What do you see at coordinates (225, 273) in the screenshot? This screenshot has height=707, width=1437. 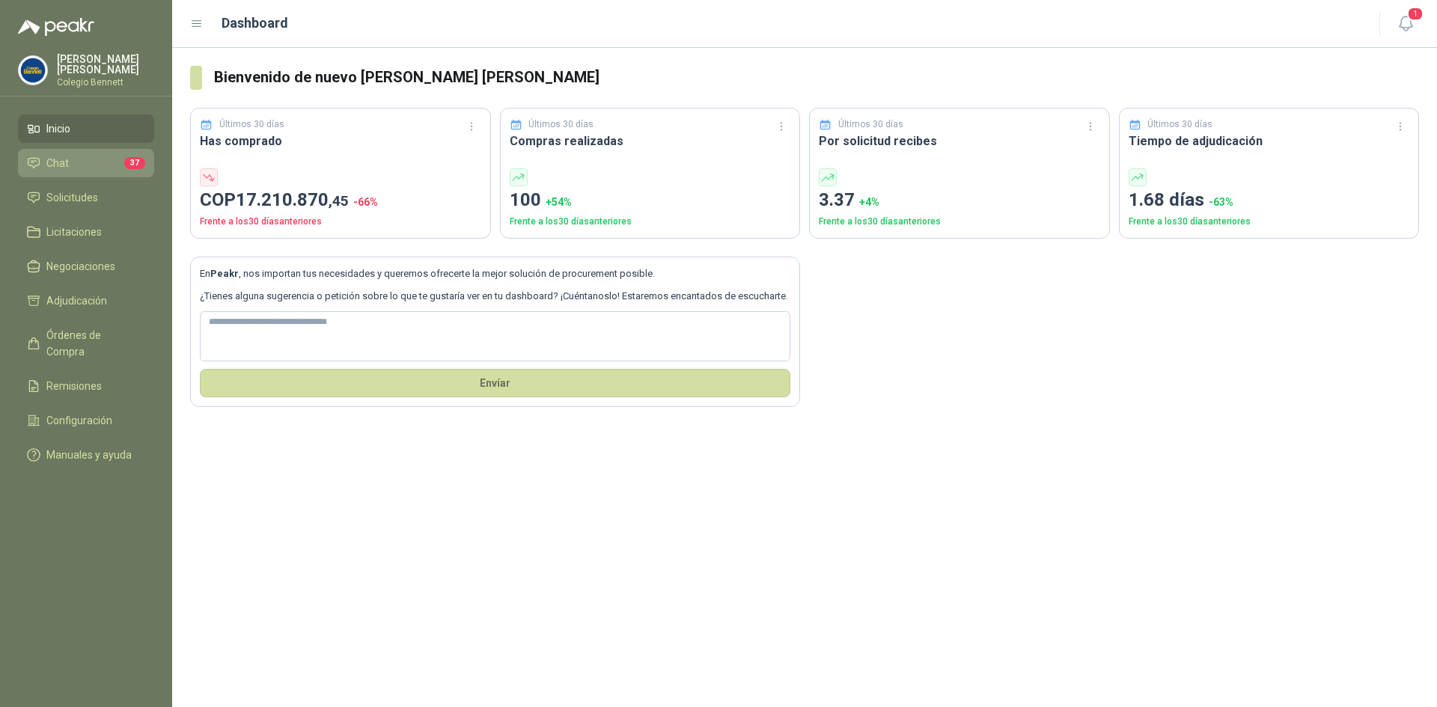 I see `b: Peakr` at bounding box center [225, 273].